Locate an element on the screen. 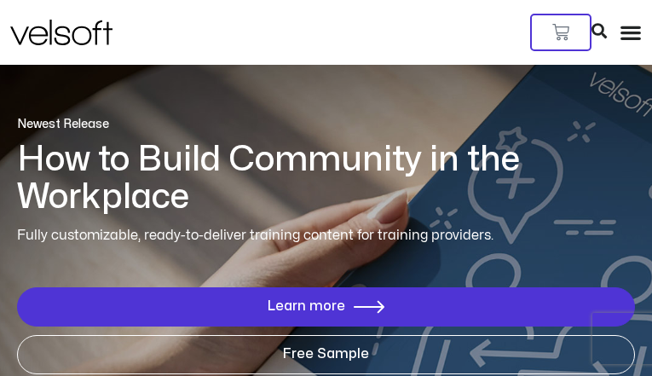 The image size is (652, 376). p: Fully customizable, ready-to-deliver training content for training providers. is located at coordinates (326, 235).